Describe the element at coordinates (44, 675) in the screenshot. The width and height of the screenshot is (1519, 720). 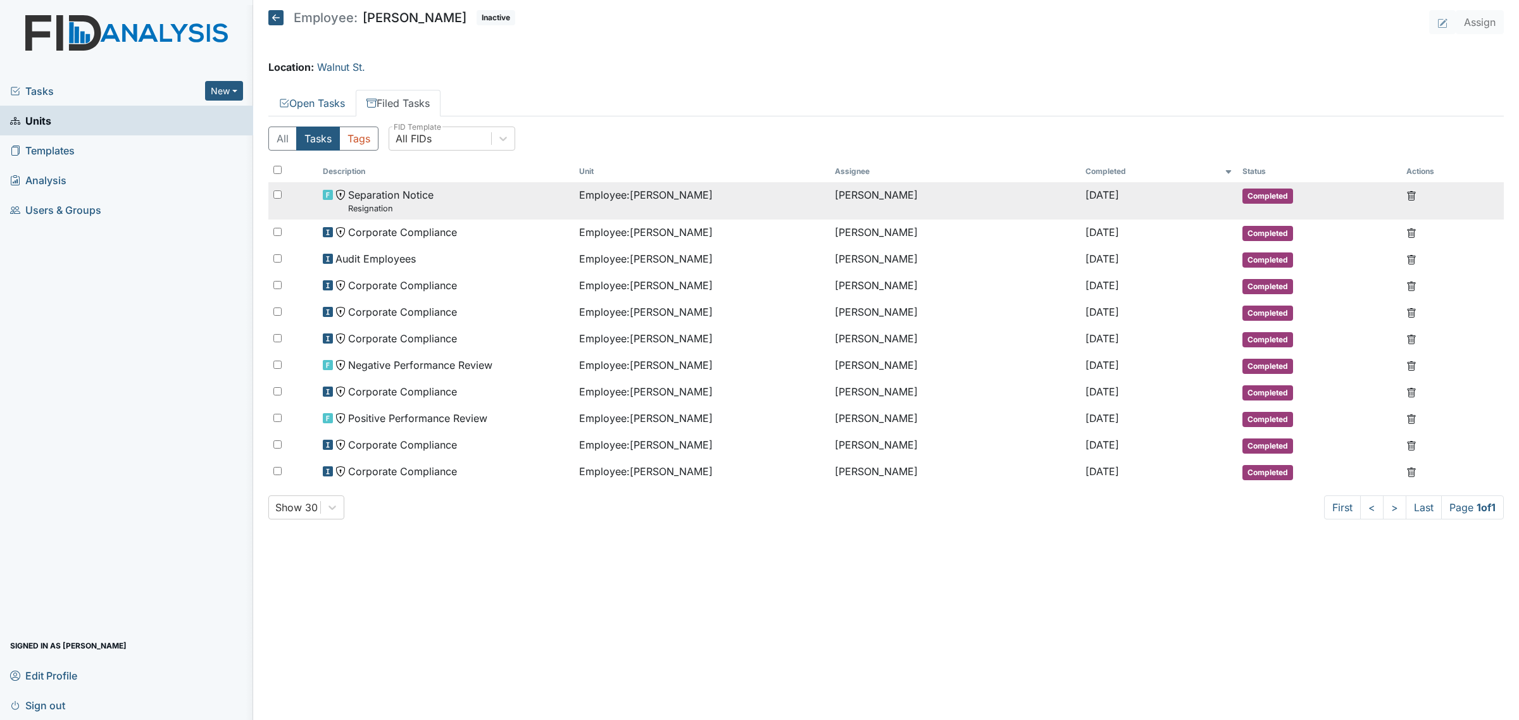
I see `span: Edit Profile` at that location.